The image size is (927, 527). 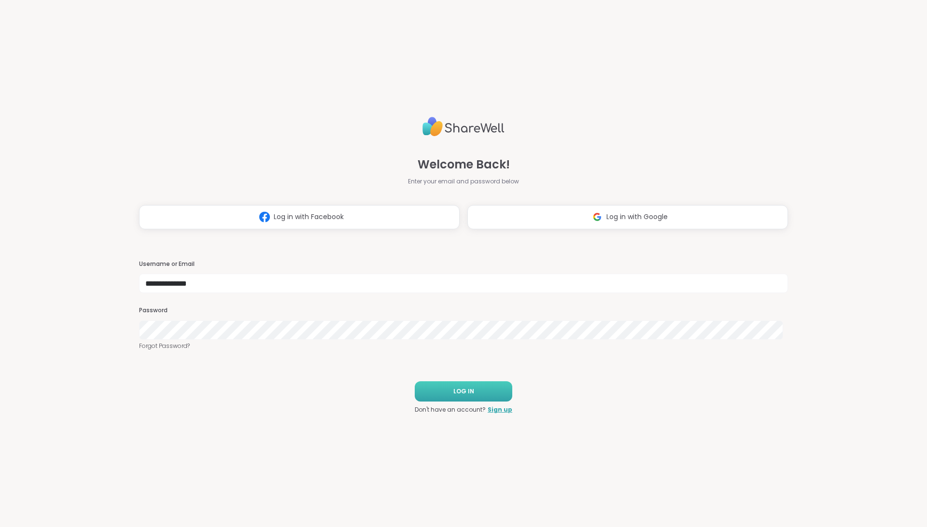 I want to click on span: Enter your email and password below, so click(x=463, y=182).